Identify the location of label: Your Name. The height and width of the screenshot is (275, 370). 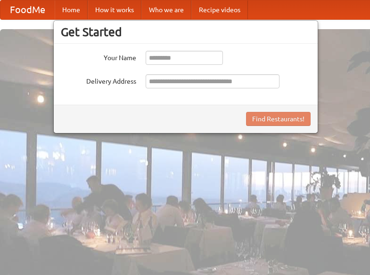
(98, 57).